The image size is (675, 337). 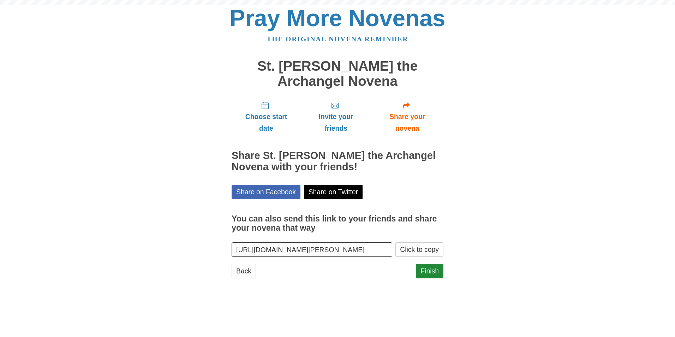 What do you see at coordinates (266, 117) in the screenshot?
I see `a: Choose start date` at bounding box center [266, 117].